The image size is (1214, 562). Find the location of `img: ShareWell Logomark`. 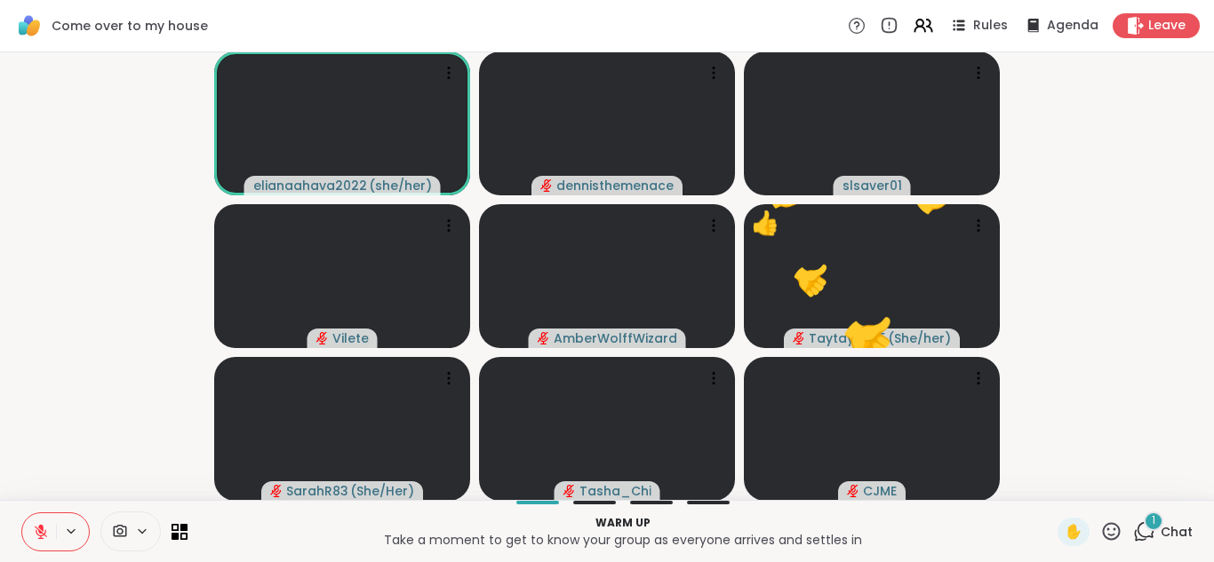

img: ShareWell Logomark is located at coordinates (29, 26).